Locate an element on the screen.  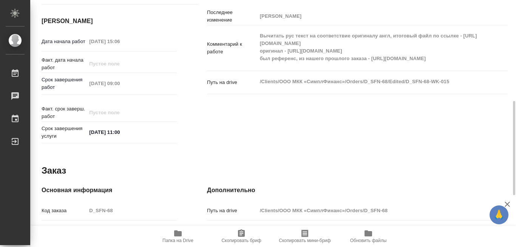
span: Обновить файлы is located at coordinates (368, 240).